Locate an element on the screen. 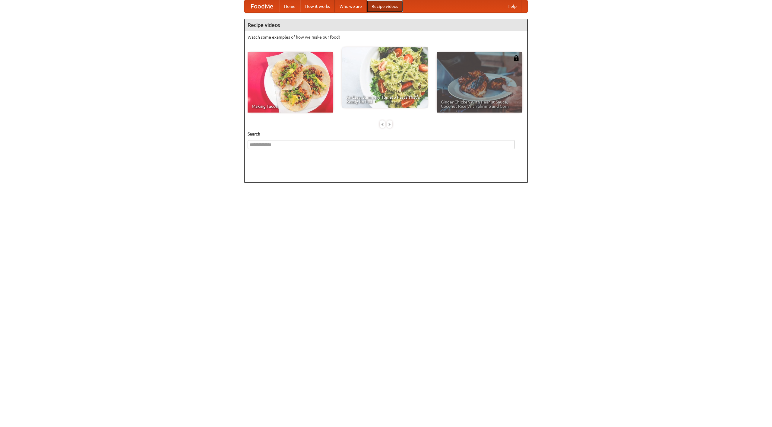 The image size is (772, 427). span: Making Tacos is located at coordinates (291, 106).